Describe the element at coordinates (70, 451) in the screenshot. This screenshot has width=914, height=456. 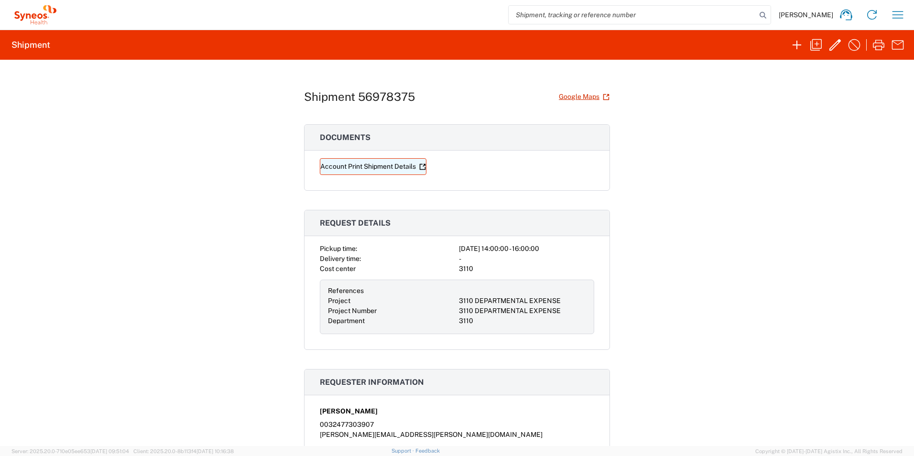
I see `span: Server: 2025.20.0-710e05ee653` at that location.